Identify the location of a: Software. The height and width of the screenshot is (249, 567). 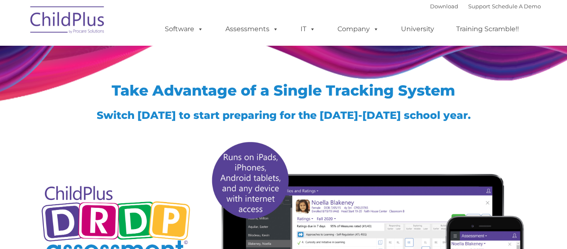
(184, 29).